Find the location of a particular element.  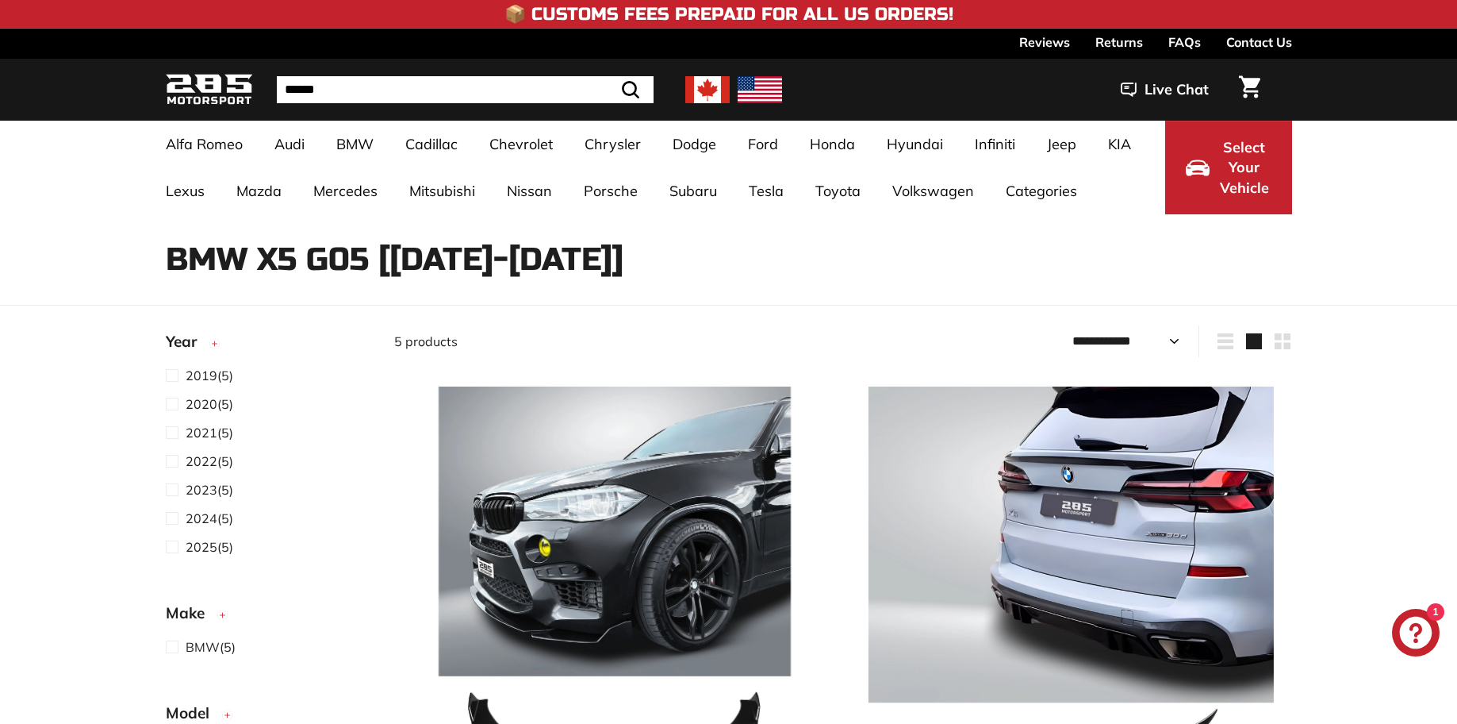

span: 2023 is located at coordinates (202, 490).